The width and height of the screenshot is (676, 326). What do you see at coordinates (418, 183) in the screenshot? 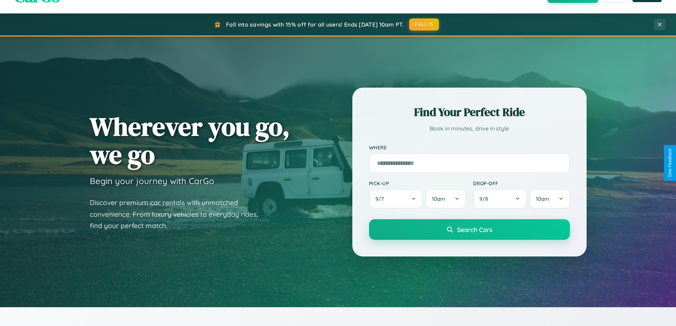
I see `label: Pick-up` at bounding box center [418, 183].